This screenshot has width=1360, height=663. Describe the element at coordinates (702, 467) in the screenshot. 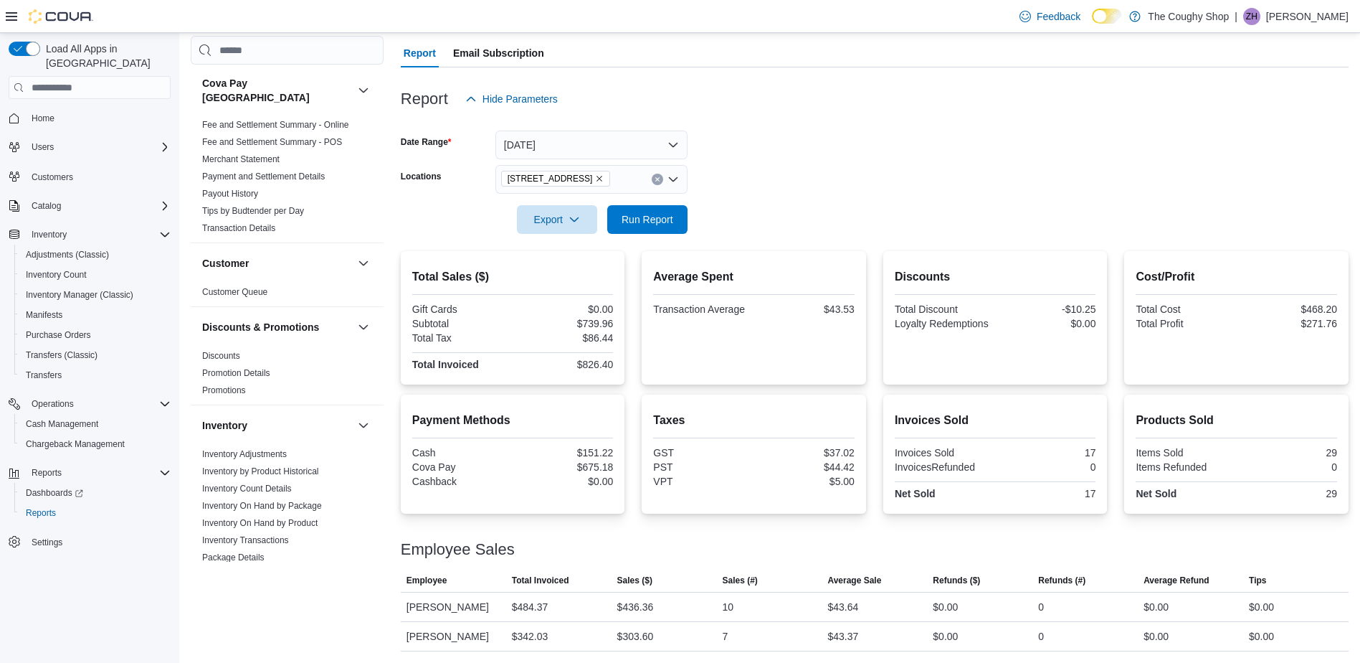

I see `div: PST` at that location.